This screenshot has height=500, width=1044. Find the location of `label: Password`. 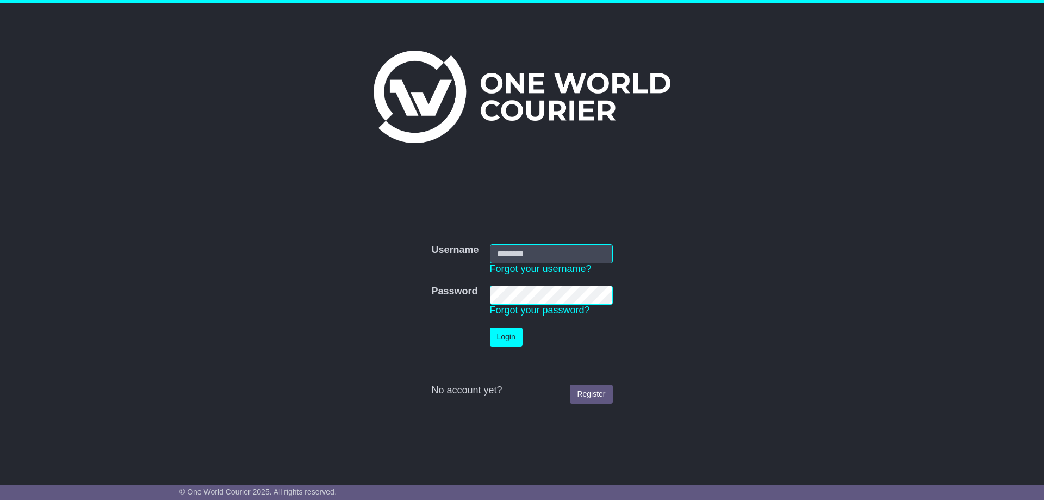

label: Password is located at coordinates (454, 291).